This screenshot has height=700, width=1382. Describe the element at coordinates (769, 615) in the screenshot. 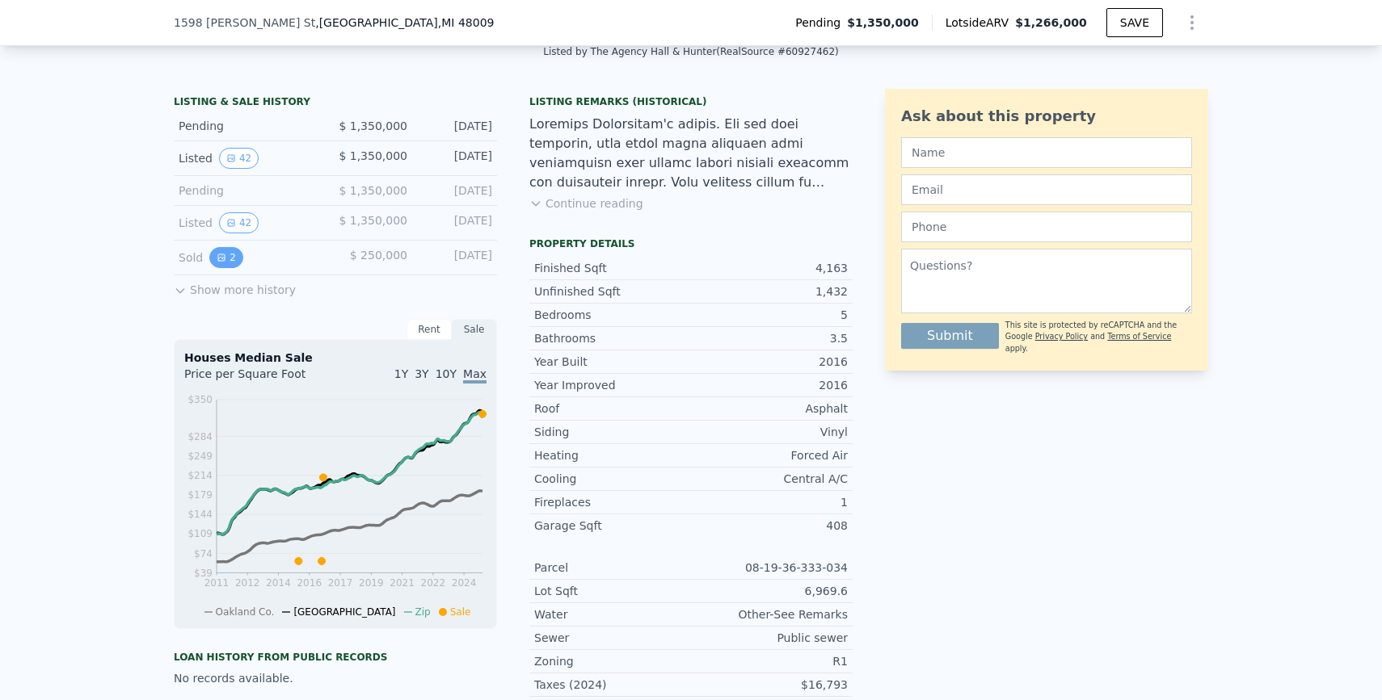

I see `div: Other-See Remarks` at that location.